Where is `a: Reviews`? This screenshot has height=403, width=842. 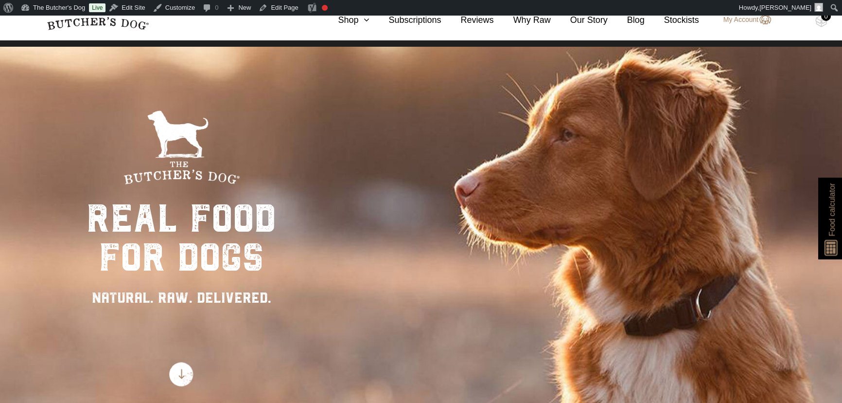 a: Reviews is located at coordinates (467, 20).